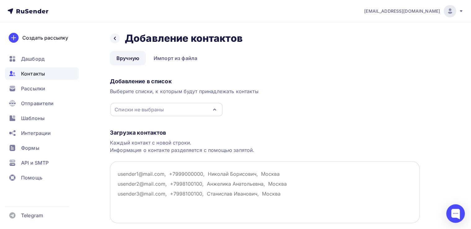 The width and height of the screenshot is (471, 229). What do you see at coordinates (184, 38) in the screenshot?
I see `h2: Добавление контактов` at bounding box center [184, 38].